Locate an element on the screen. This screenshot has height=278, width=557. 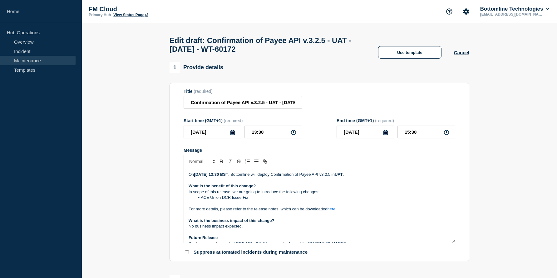
span: 1 is located at coordinates (175, 68).